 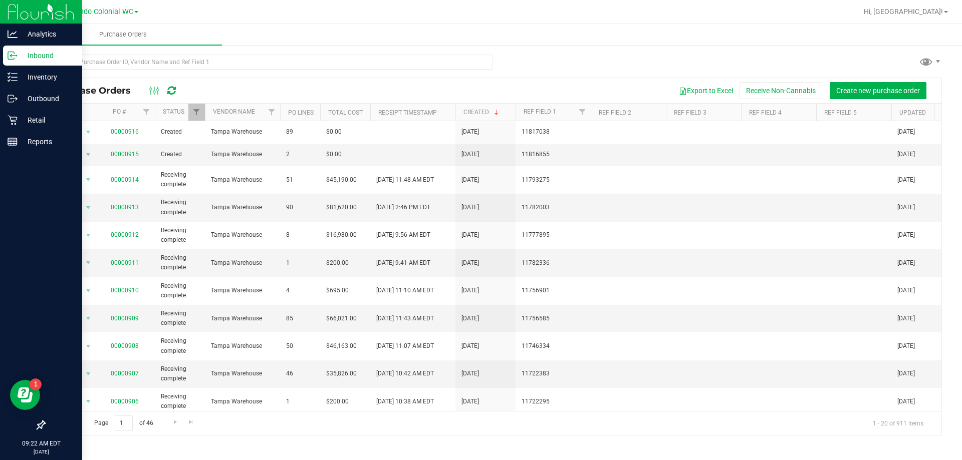 I want to click on input: Search Purchase Order ID, Vendor Name and Ref Field 1, so click(x=269, y=62).